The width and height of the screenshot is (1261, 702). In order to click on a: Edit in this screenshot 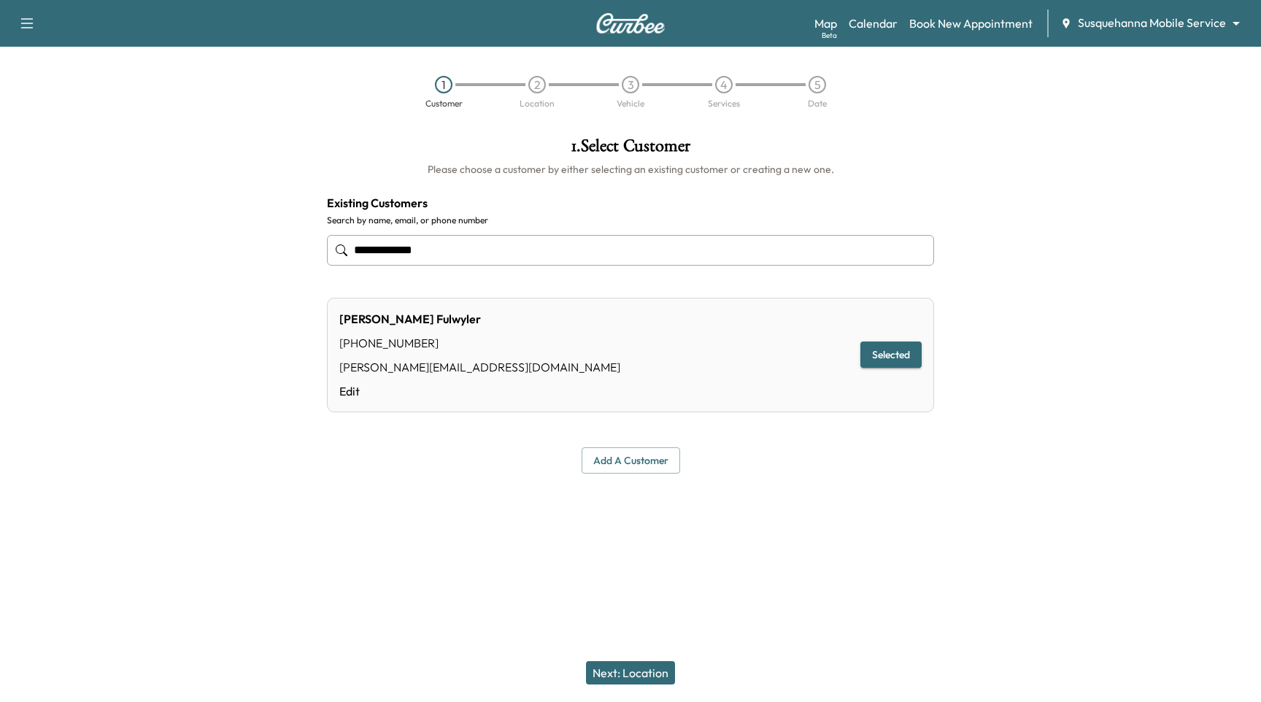, I will do `click(479, 391)`.